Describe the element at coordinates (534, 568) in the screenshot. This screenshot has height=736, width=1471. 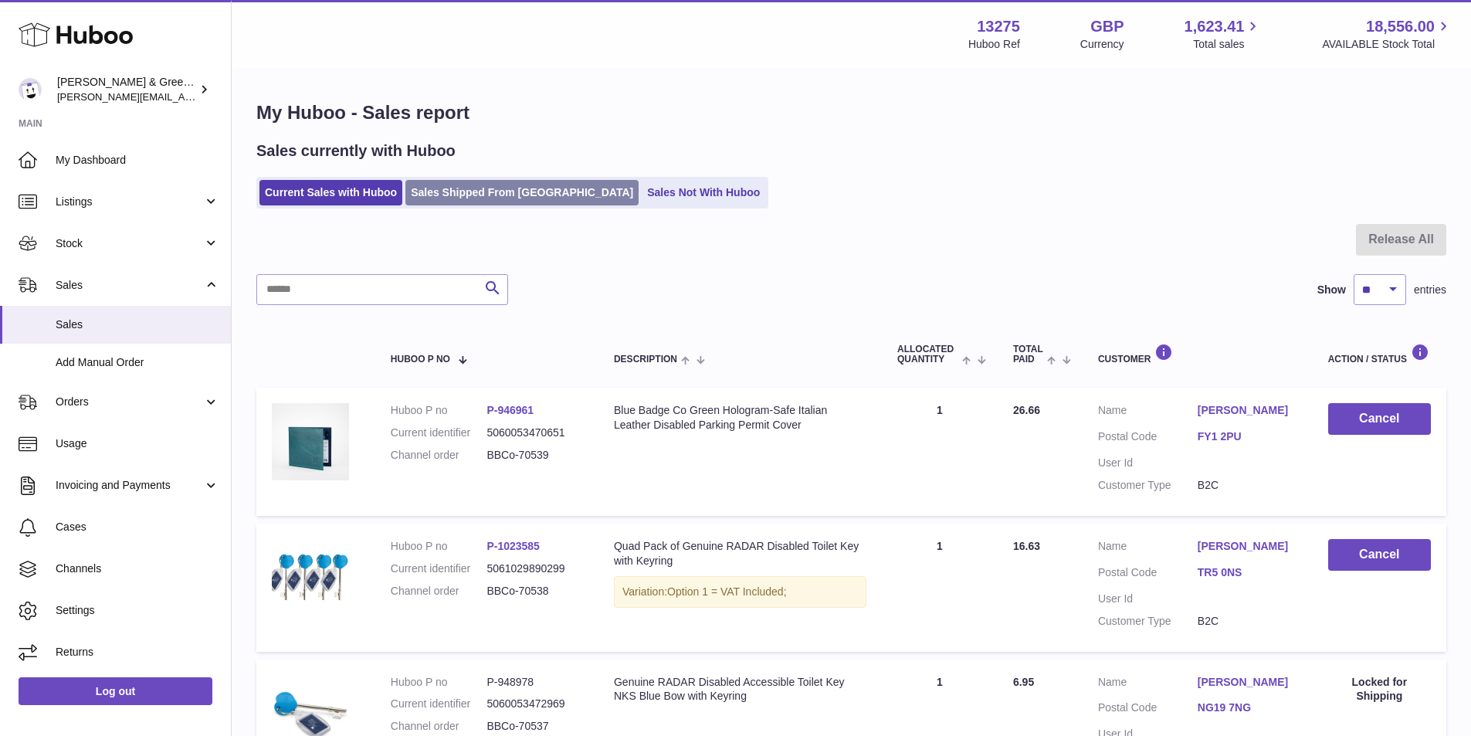
I see `dd: 5061029890299` at that location.